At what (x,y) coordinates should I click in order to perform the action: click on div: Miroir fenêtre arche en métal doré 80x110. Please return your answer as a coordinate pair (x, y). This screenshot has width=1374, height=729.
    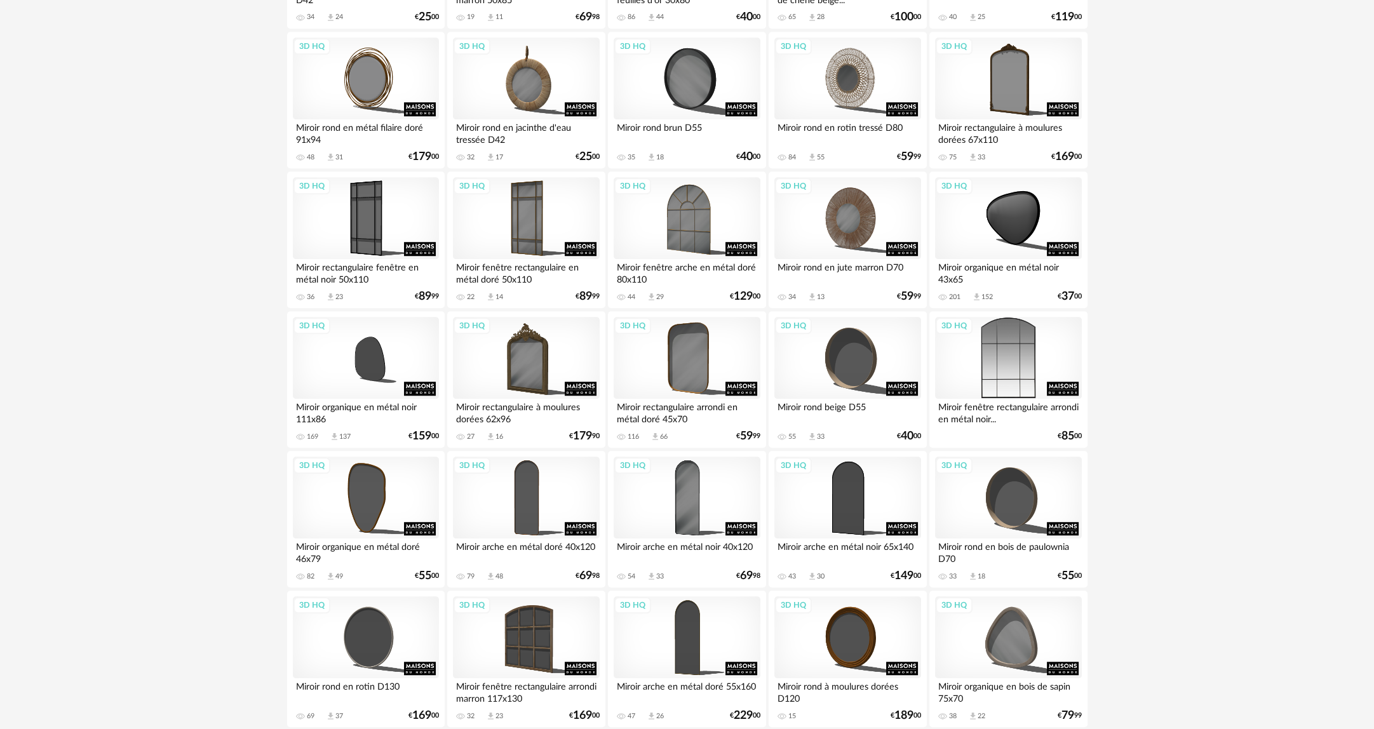
    Looking at the image, I should click on (686, 272).